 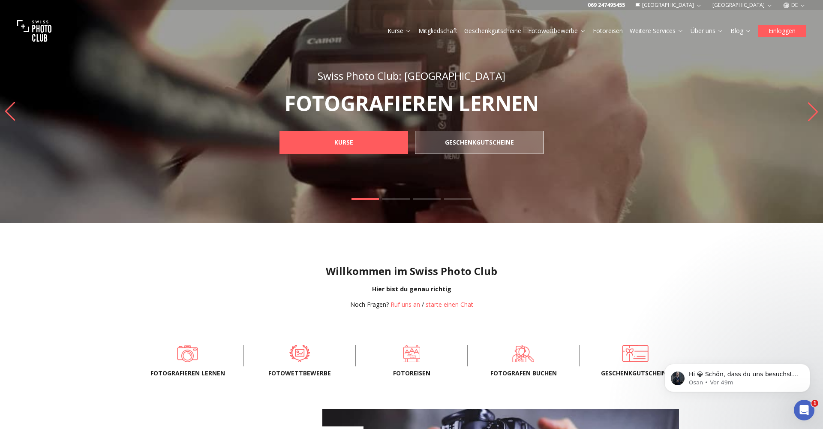 I want to click on a: Ruf uns an, so click(x=405, y=304).